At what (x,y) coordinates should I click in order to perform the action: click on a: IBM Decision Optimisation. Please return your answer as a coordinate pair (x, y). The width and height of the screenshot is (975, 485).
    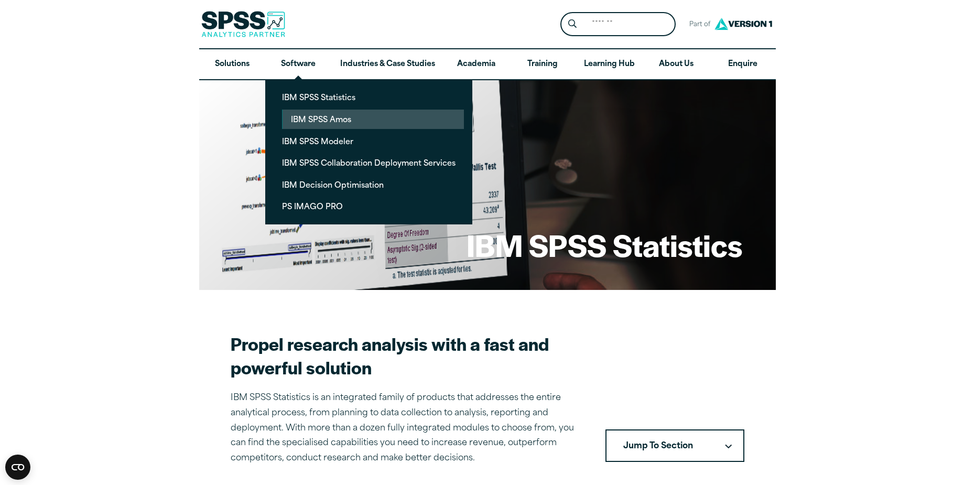
    Looking at the image, I should click on (369, 185).